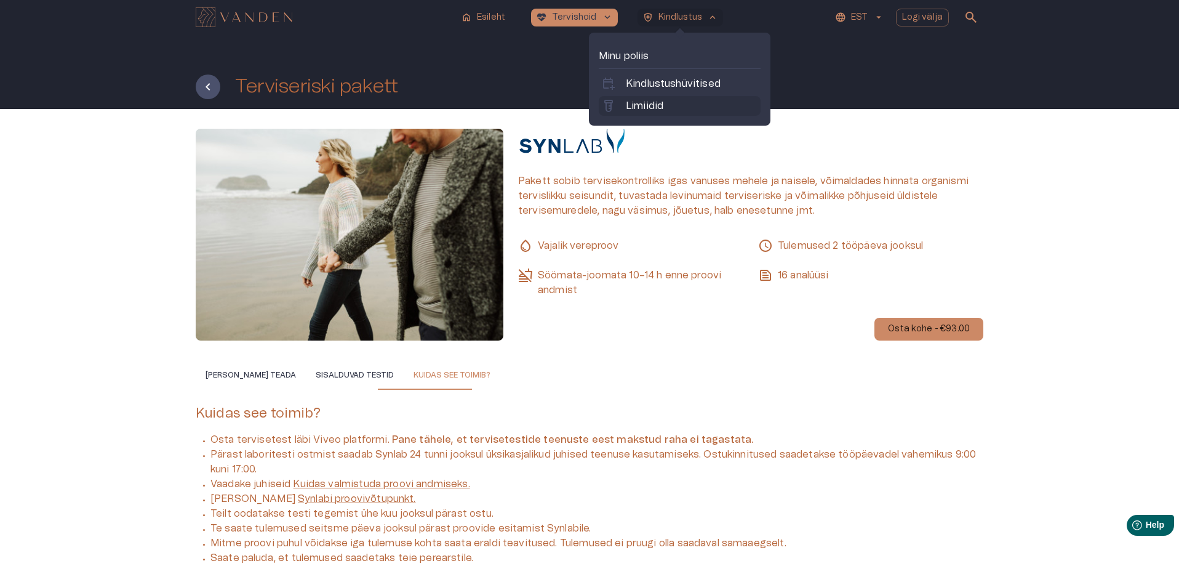  What do you see at coordinates (355, 375) in the screenshot?
I see `button: Sisalduvad testid` at bounding box center [355, 375].